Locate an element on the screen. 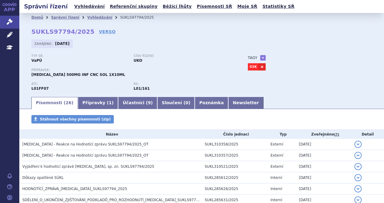 This screenshot has height=203, width=384. td: SUKL285626/2025 is located at coordinates (234, 189).